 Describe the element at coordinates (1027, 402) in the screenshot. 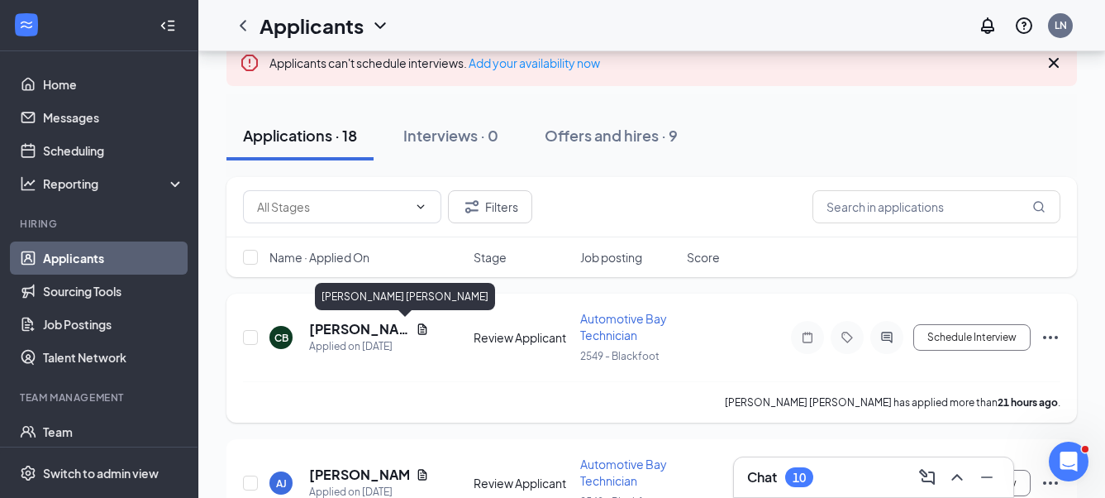

I see `b: 21 hours ago` at that location.